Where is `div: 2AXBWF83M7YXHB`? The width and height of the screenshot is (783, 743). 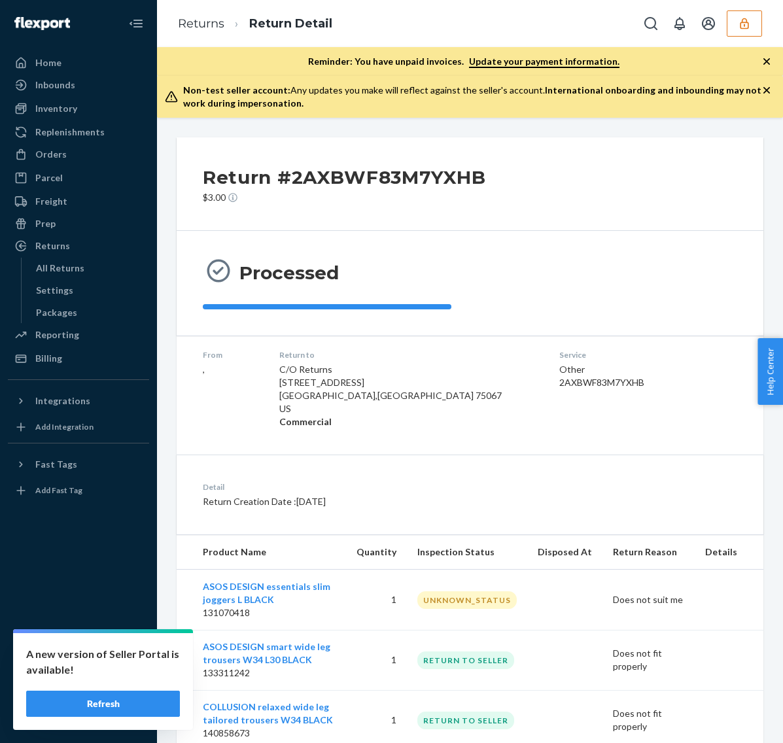
div: 2AXBWF83M7YXHB is located at coordinates (619, 383).